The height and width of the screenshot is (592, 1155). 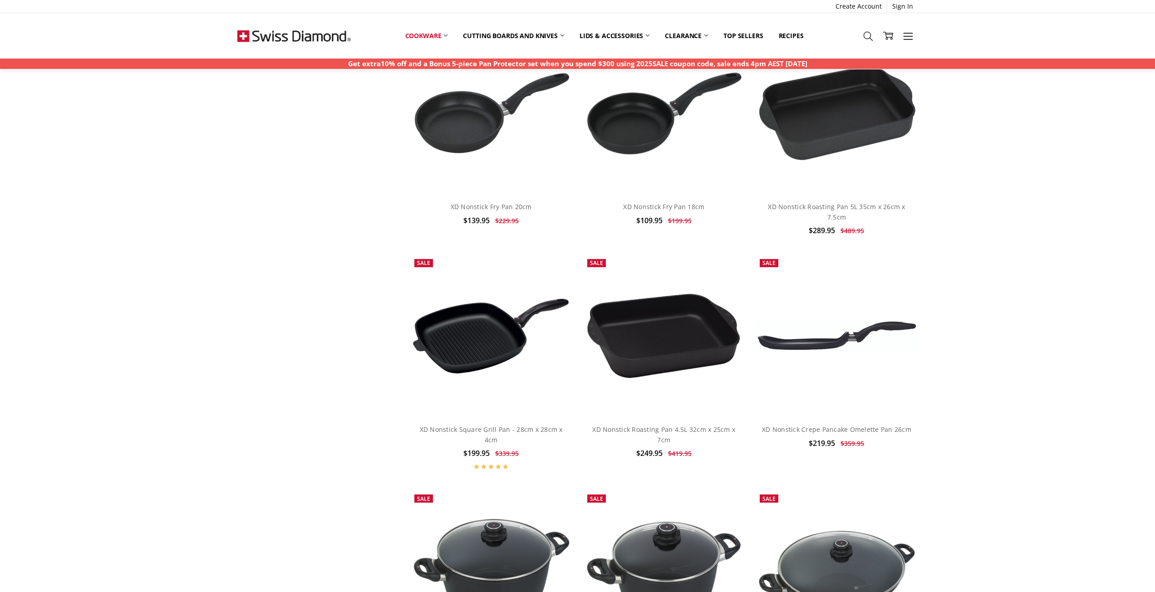 What do you see at coordinates (476, 220) in the screenshot?
I see `span: $139.95` at bounding box center [476, 220].